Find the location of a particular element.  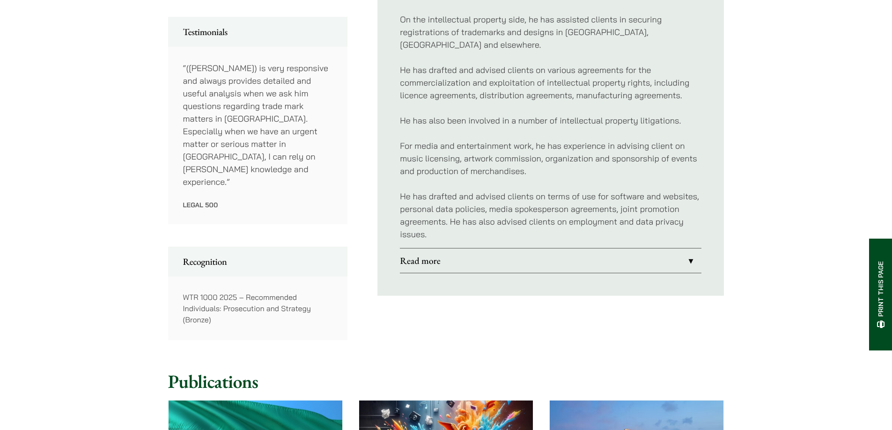

p: WTR 1000 2025 – Recommended Individuals: Prosecution and Strategy (Bronze) is located at coordinates (258, 309).